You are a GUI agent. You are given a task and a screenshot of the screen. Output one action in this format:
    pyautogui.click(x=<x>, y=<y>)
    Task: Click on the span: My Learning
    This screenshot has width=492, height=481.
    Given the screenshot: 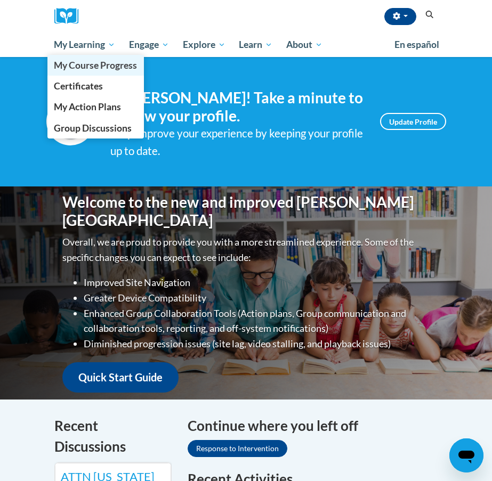 What is the action you would take?
    pyautogui.click(x=84, y=45)
    